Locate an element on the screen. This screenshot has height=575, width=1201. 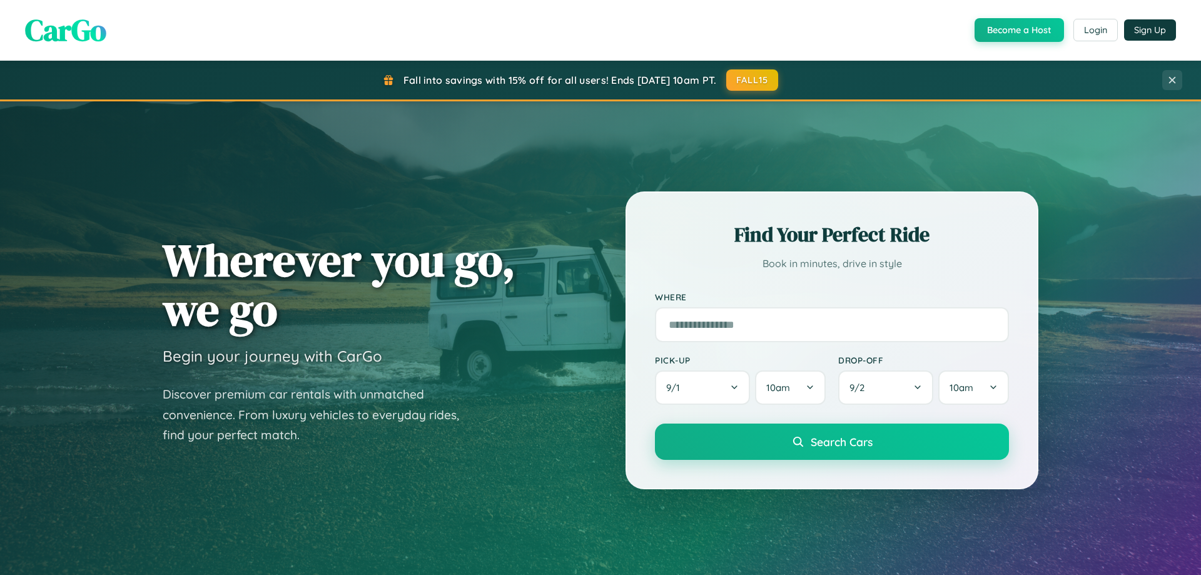
button: Sign Up is located at coordinates (1149, 30).